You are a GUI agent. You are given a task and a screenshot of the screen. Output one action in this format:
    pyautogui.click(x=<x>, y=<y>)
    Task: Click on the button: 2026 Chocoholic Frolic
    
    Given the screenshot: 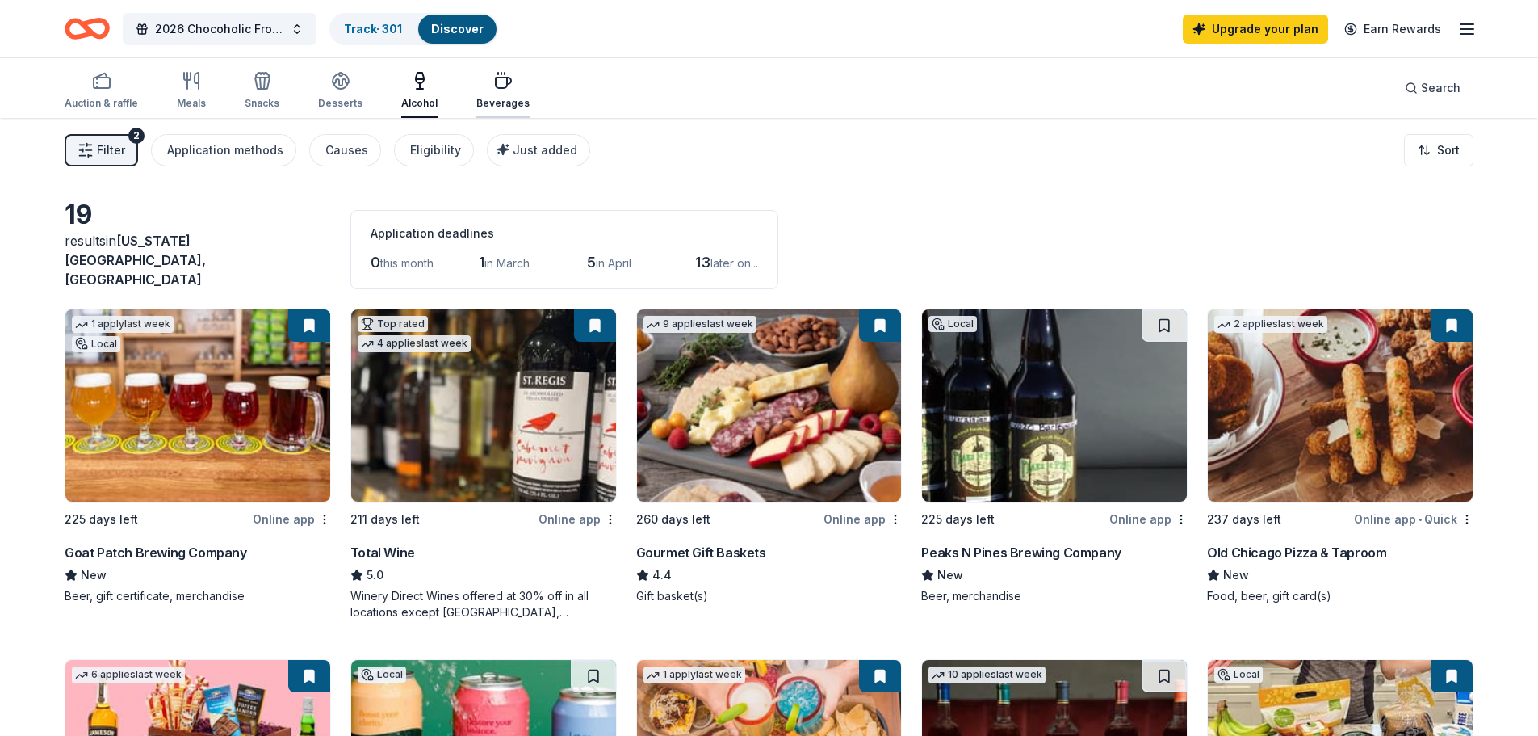 What is the action you would take?
    pyautogui.click(x=220, y=29)
    